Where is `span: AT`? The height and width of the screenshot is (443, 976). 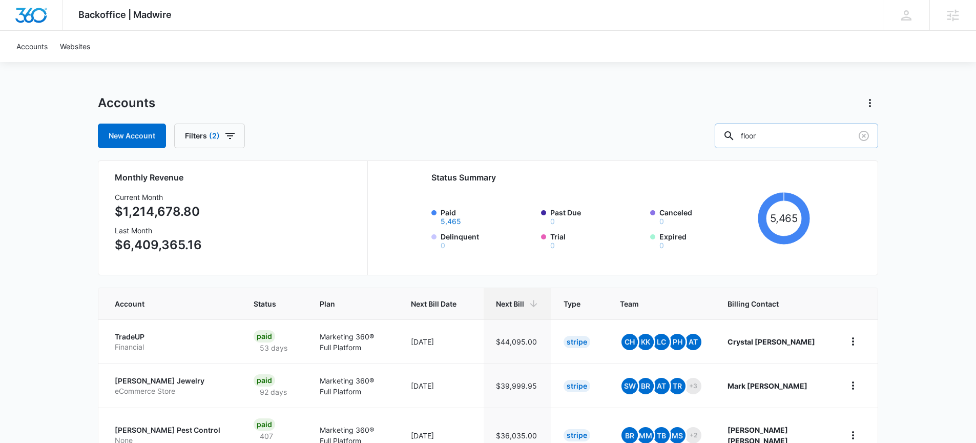 span: AT is located at coordinates (693, 342).